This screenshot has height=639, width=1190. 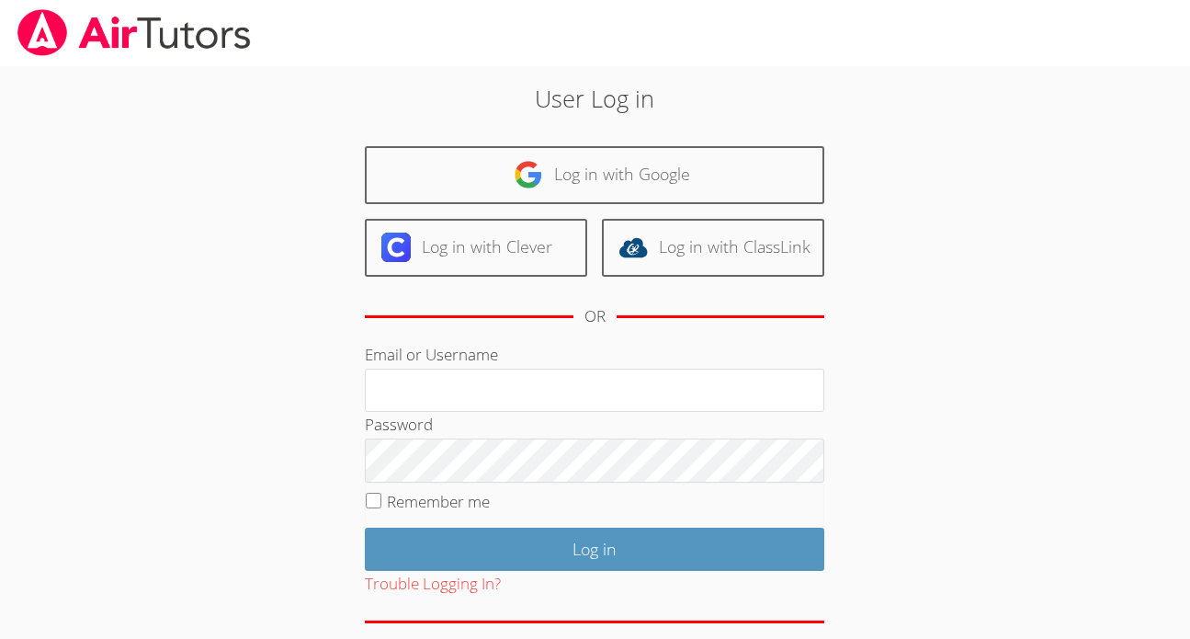 What do you see at coordinates (529, 175) in the screenshot?
I see `img: google-logo-50288ca7cdecda66e5e0955fdab243c47b7ad437acaf1139b6f446037453330a.svg` at bounding box center [529, 175].